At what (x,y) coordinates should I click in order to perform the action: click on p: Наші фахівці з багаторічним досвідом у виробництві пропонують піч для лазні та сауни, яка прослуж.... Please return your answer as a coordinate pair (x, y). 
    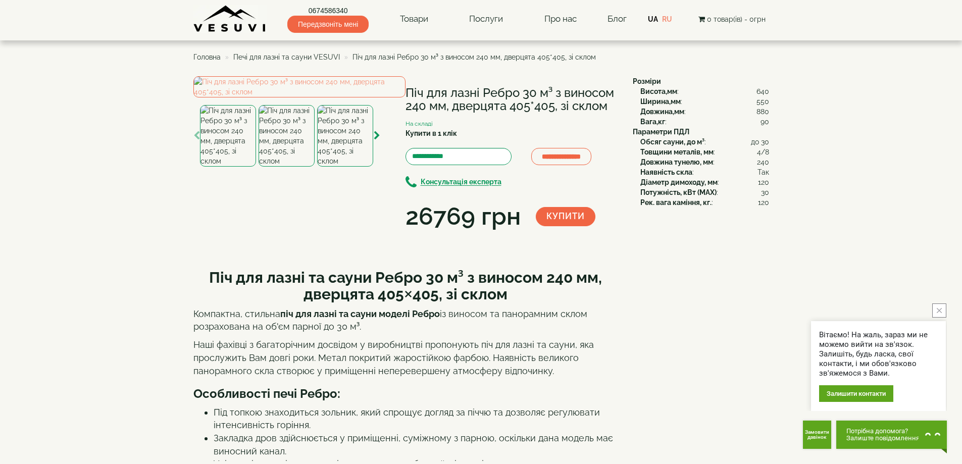
    Looking at the image, I should click on (406, 358).